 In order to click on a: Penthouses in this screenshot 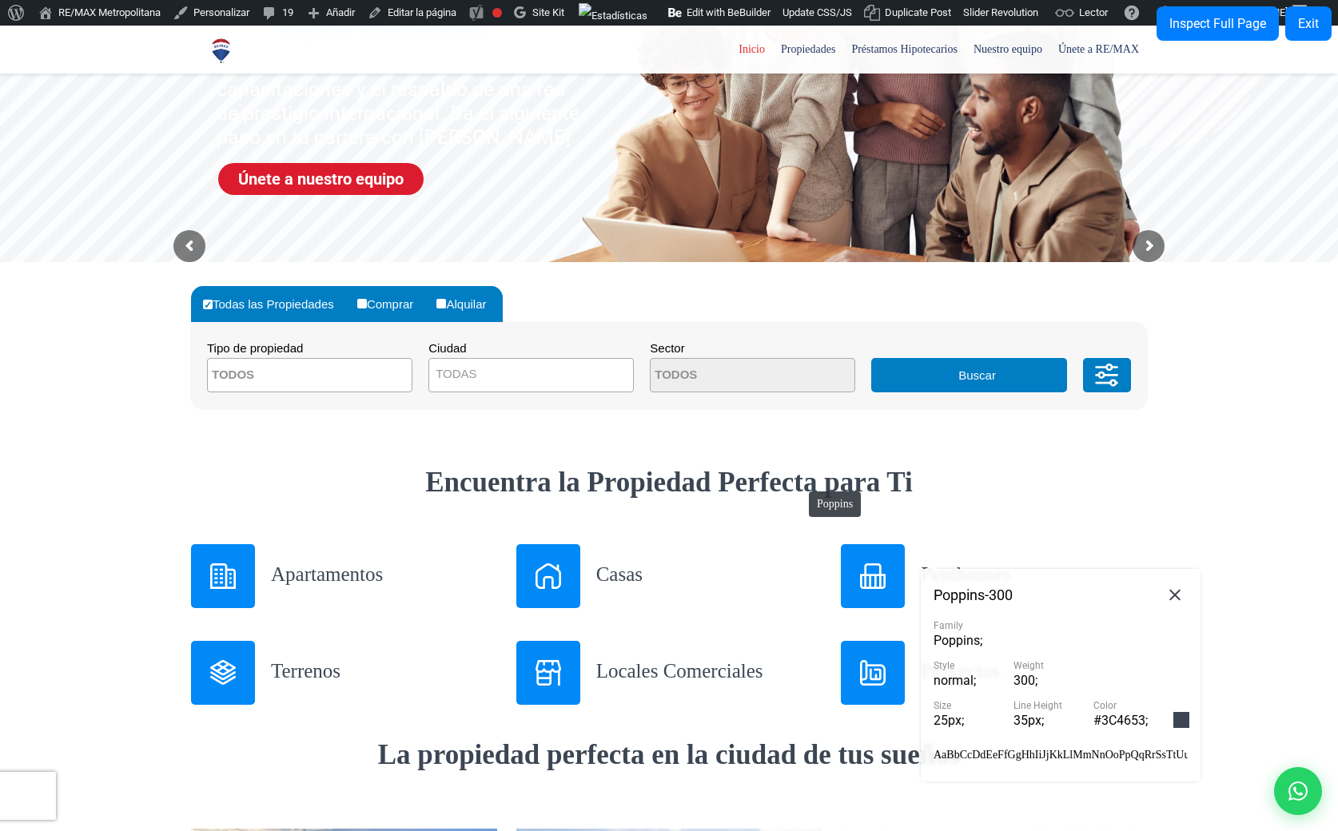, I will do `click(993, 576)`.